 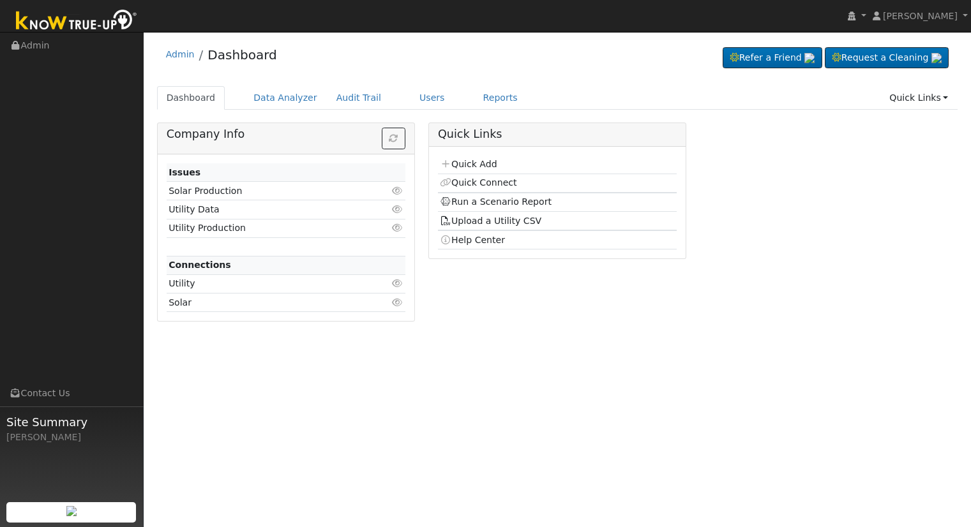 I want to click on a: Users, so click(x=432, y=98).